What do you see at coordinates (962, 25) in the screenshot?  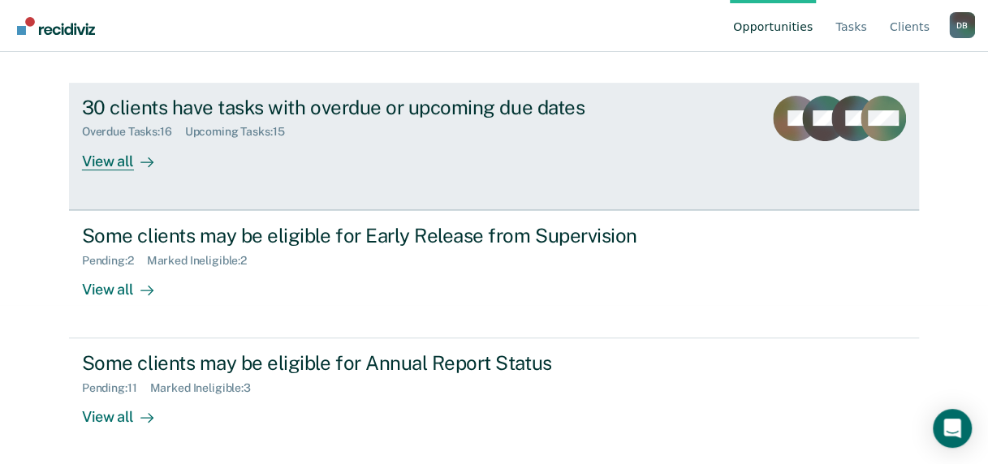 I see `button: Profile dropdown button` at bounding box center [962, 25].